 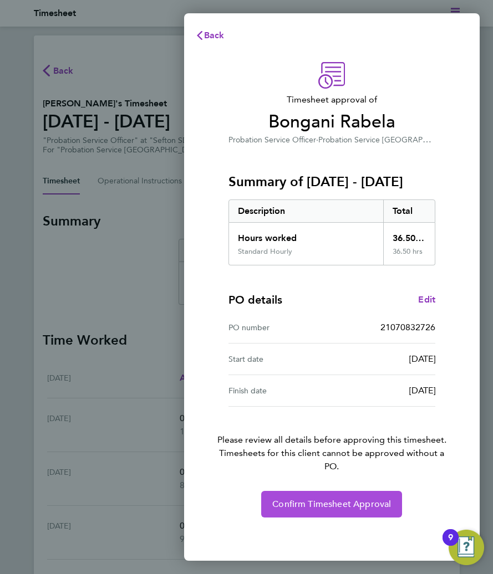 What do you see at coordinates (450, 545) in the screenshot?
I see `div: 9` at bounding box center [450, 545].